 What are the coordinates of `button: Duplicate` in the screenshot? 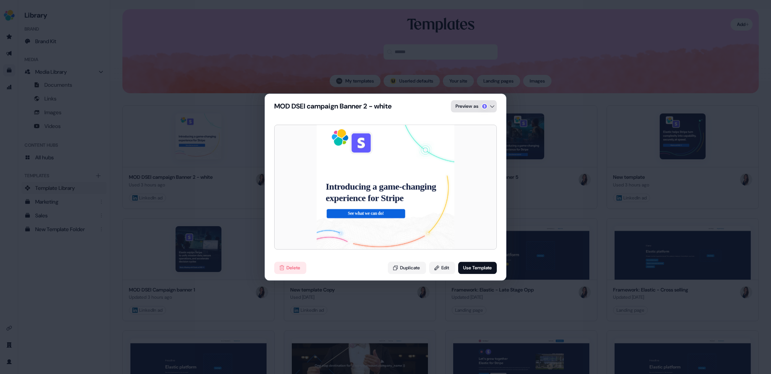 It's located at (407, 268).